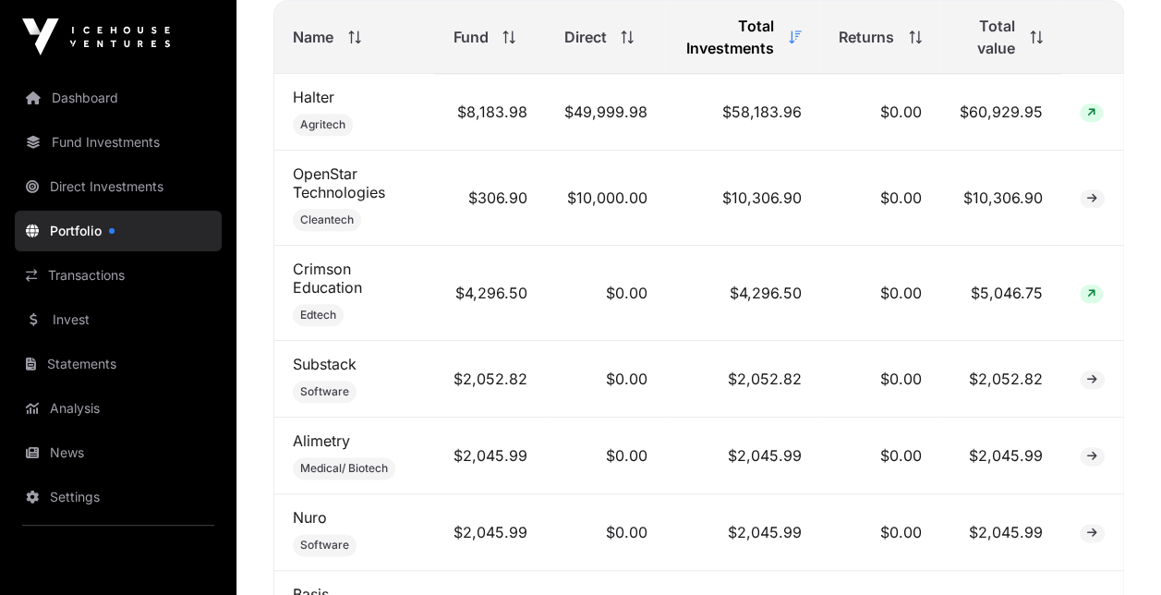 This screenshot has height=595, width=1161. Describe the element at coordinates (118, 497) in the screenshot. I see `a: Settings` at that location.